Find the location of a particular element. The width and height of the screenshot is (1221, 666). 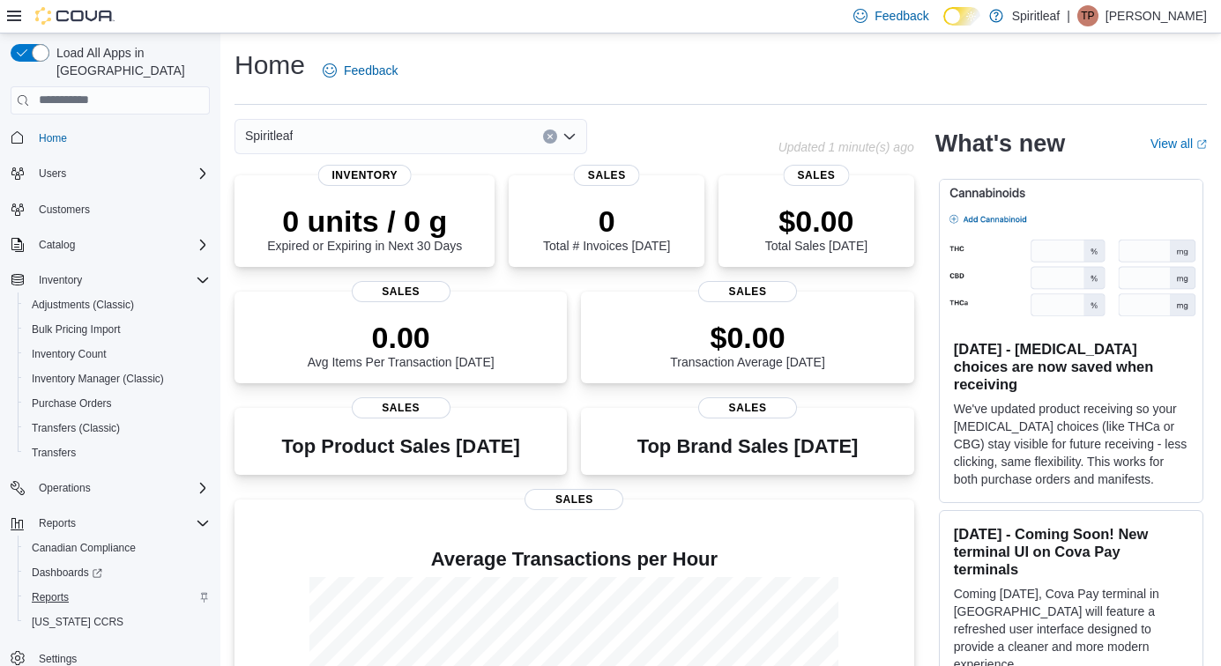

button: Open list of options is located at coordinates (569, 137).